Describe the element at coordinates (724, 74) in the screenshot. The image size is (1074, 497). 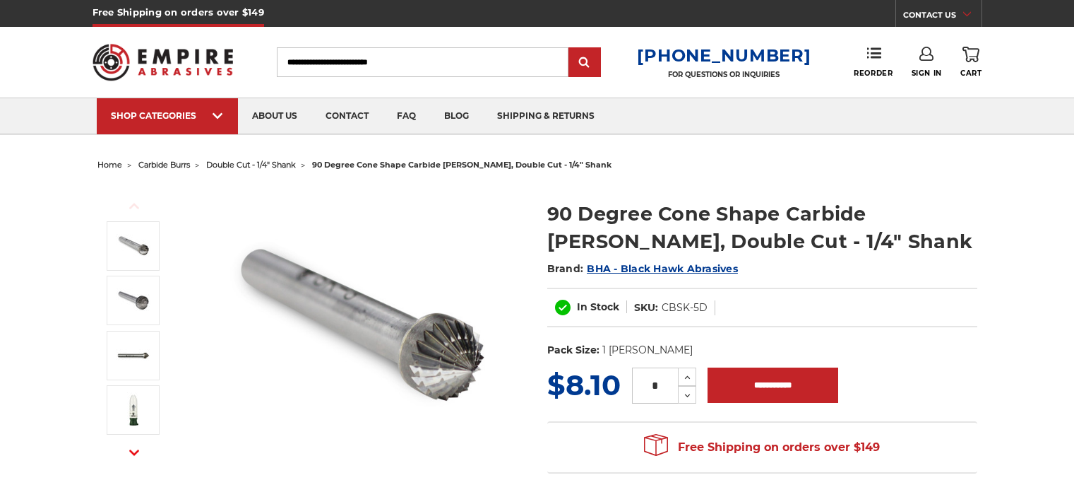
I see `p: FOR QUESTIONS OR INQUIRIES` at that location.